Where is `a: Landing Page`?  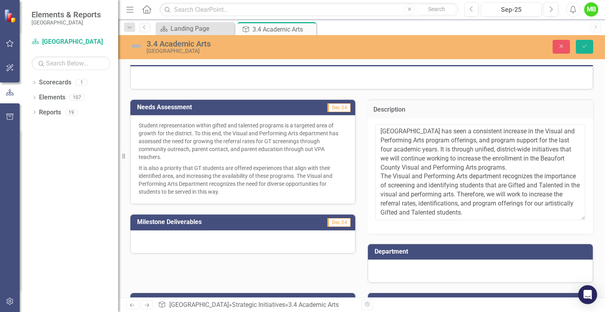
a: Landing Page is located at coordinates (195, 28).